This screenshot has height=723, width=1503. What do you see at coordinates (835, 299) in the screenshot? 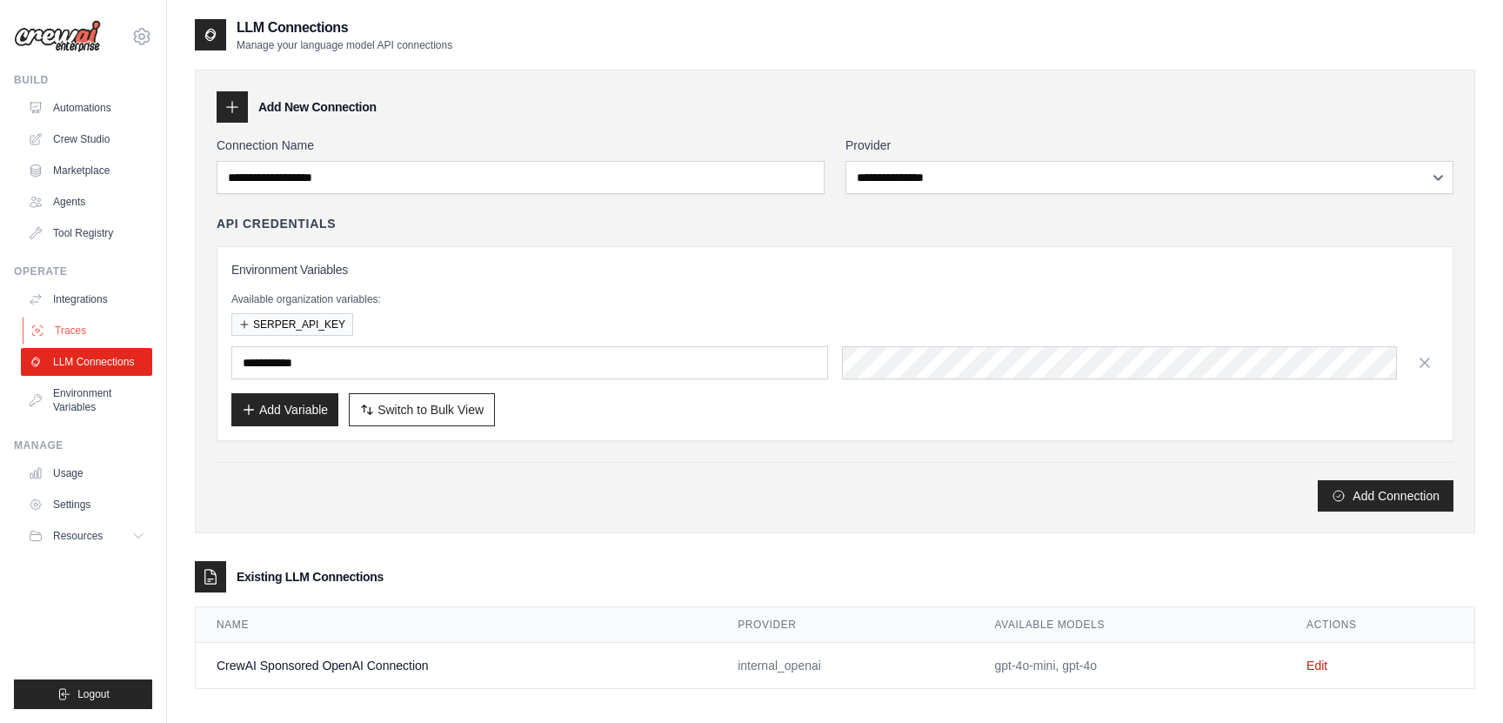
I see `p: Available organization variables:` at bounding box center [835, 299].